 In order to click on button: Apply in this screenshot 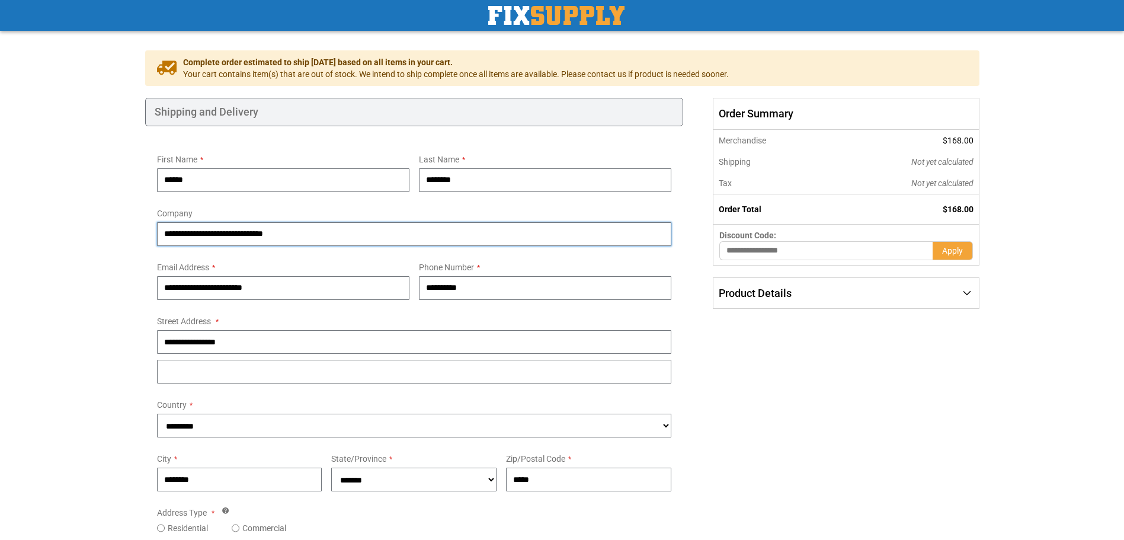, I will do `click(952, 251)`.